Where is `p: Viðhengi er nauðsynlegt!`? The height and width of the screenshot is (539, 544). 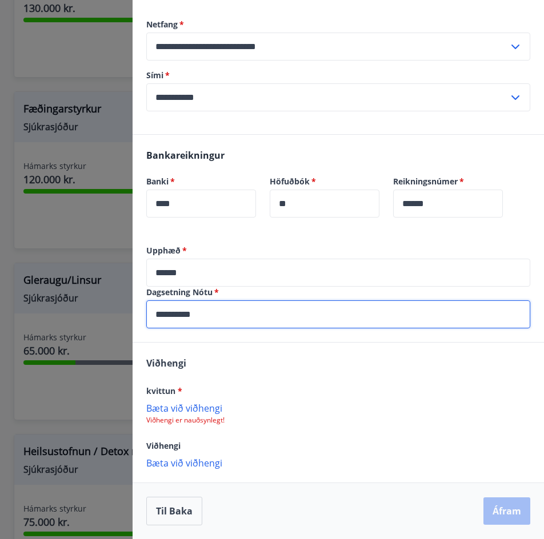
p: Viðhengi er nauðsynlegt! is located at coordinates (338, 420).